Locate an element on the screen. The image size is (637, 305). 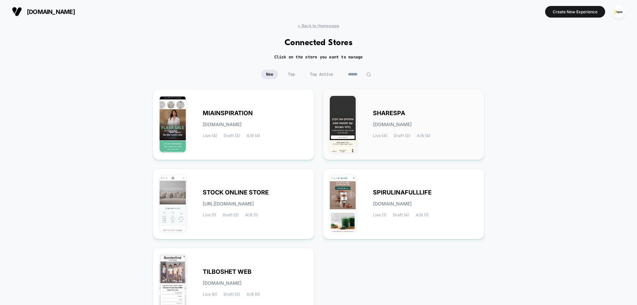
span: Top Active is located at coordinates (322, 74).